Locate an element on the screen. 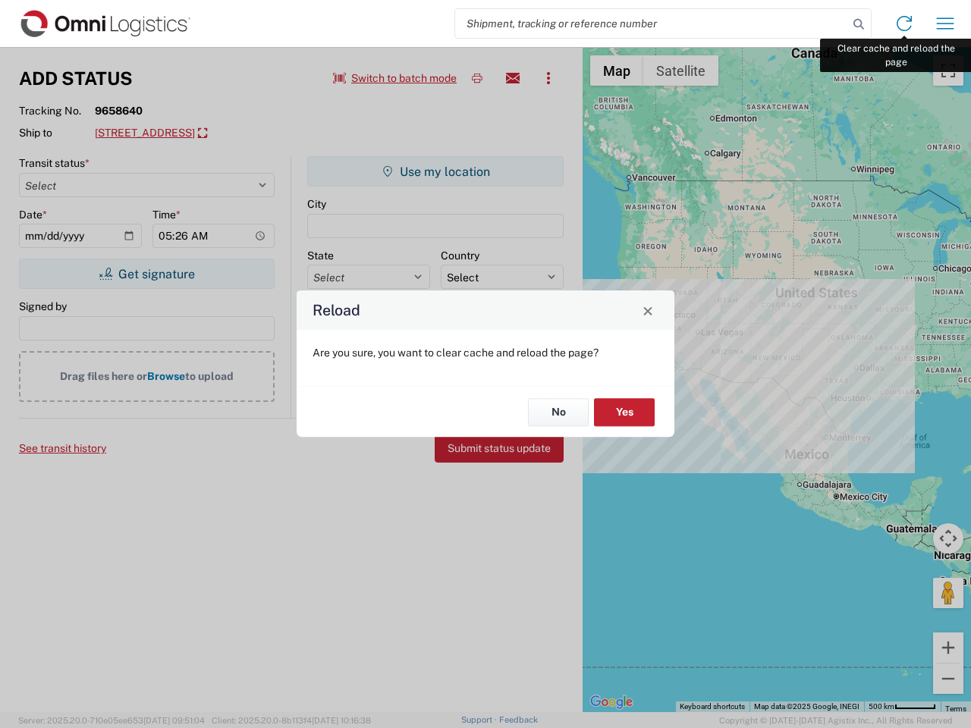 The height and width of the screenshot is (728, 971). button: Yes is located at coordinates (624, 412).